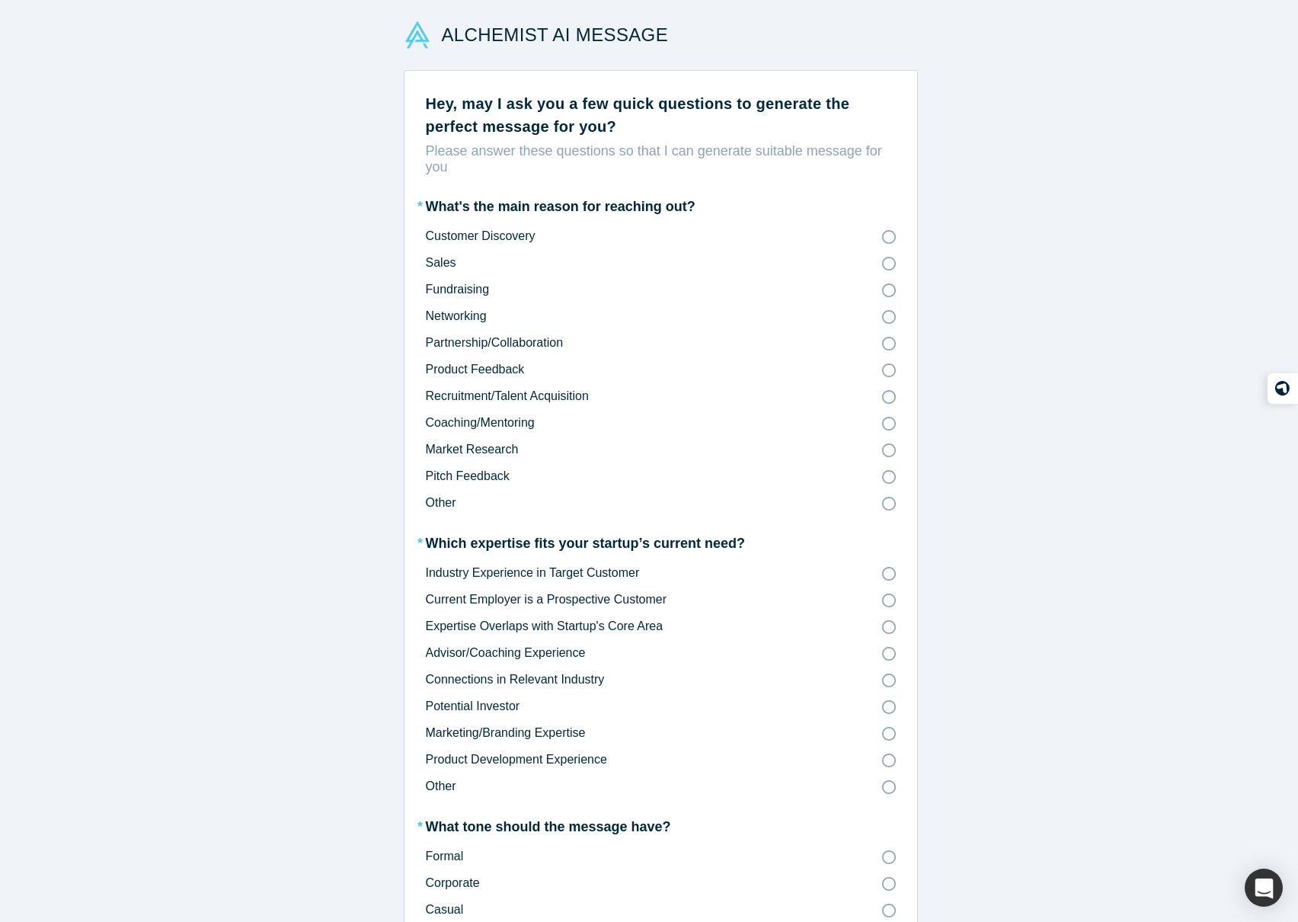  What do you see at coordinates (506, 652) in the screenshot?
I see `span: Advisor/Coaching Experience` at bounding box center [506, 652].